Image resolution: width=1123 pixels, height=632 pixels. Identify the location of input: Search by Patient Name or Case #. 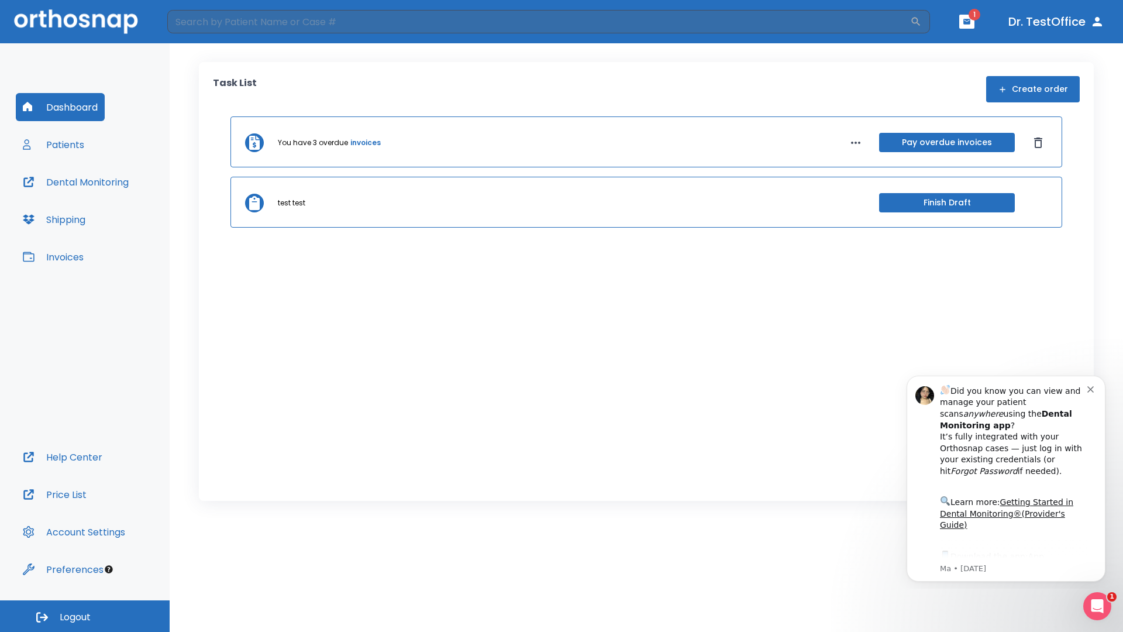
(539, 22).